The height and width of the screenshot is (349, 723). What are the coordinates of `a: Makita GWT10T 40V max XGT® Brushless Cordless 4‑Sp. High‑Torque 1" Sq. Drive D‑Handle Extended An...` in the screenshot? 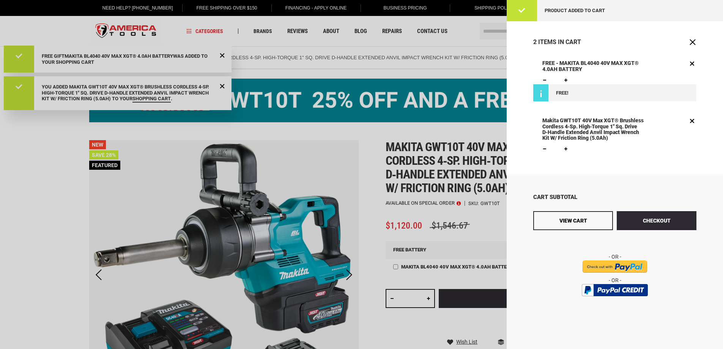 It's located at (594, 129).